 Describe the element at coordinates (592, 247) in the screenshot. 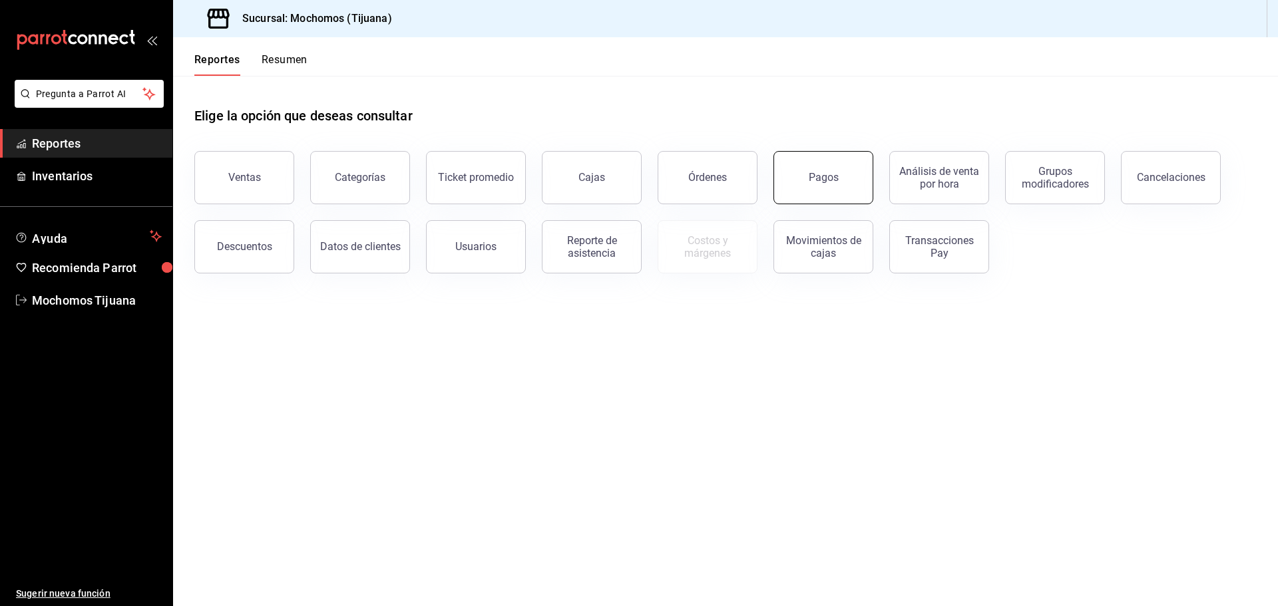

I see `div: Reporte de asistencia` at that location.